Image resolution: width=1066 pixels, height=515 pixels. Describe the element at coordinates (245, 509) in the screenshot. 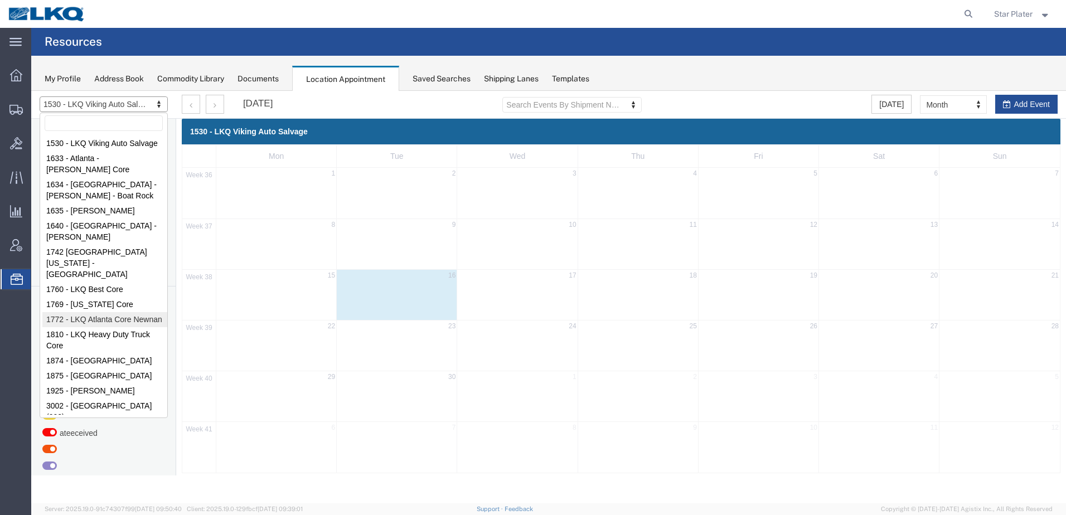

I see `span: Client: 2025.19.0-129fbcf` at that location.